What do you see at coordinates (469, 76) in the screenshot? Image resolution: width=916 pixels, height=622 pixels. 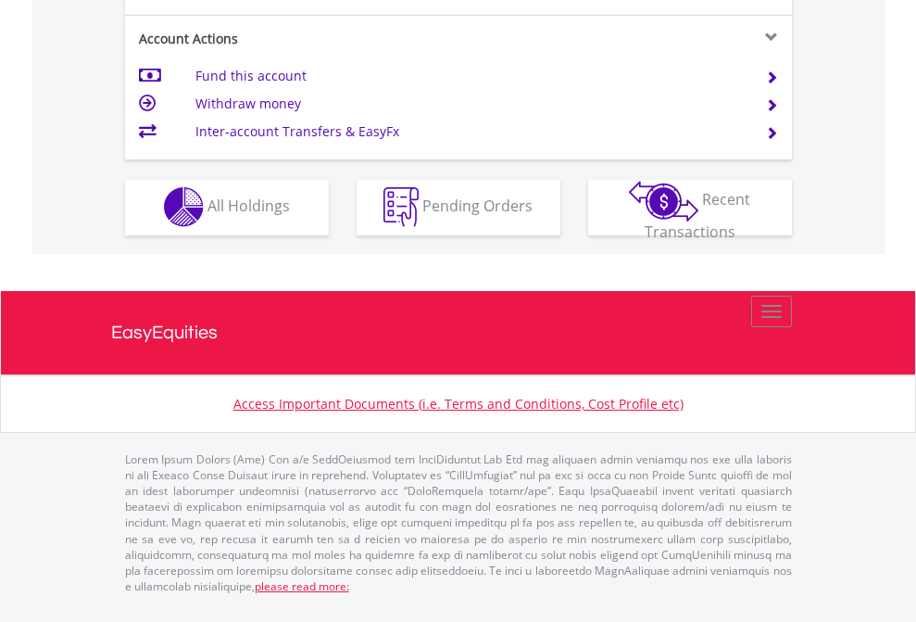 I see `td: Fund this account` at bounding box center [469, 76].